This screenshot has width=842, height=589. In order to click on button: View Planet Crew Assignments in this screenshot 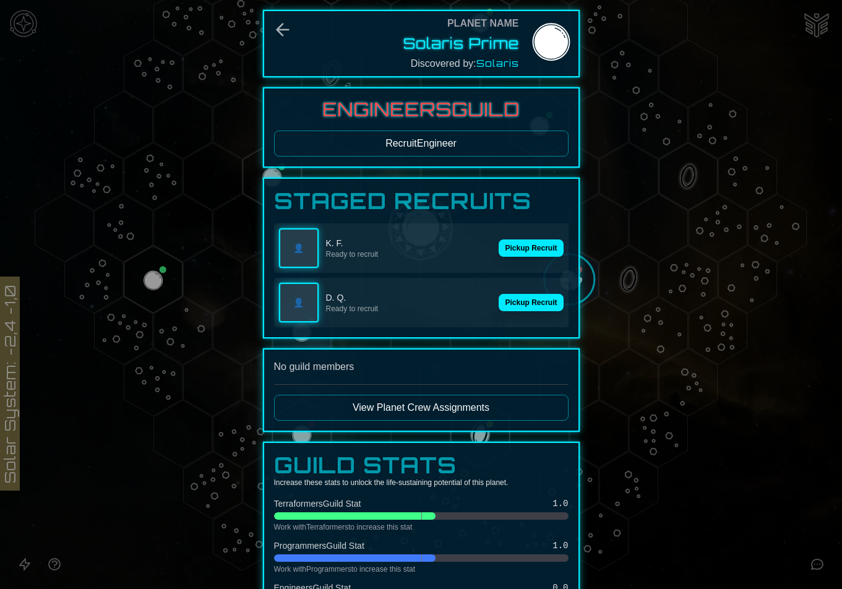, I will do `click(421, 407)`.